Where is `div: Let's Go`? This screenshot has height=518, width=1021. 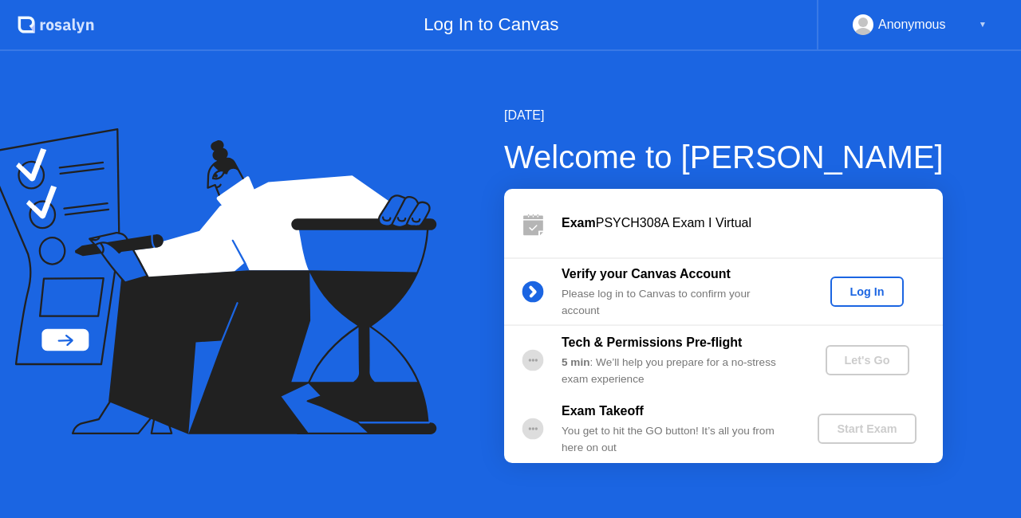 div: Let's Go is located at coordinates (867, 361).